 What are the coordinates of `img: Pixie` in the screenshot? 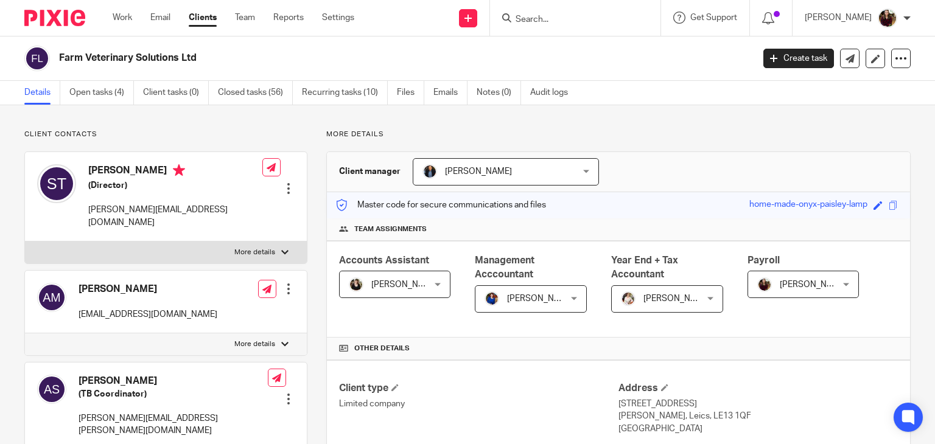 It's located at (55, 18).